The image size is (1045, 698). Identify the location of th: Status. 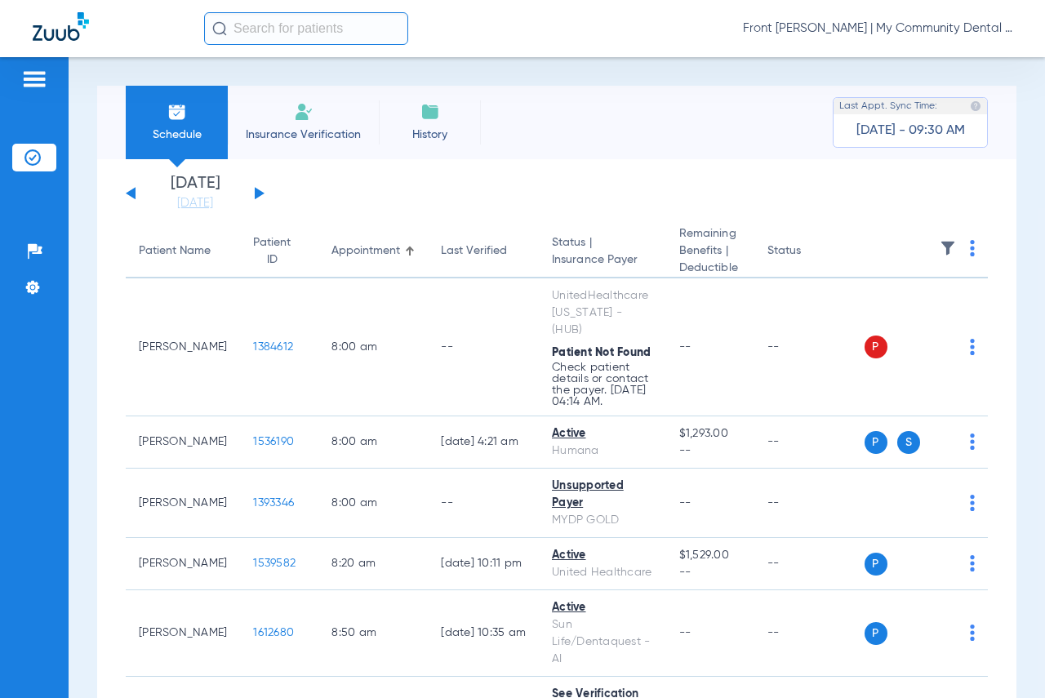
(809, 251).